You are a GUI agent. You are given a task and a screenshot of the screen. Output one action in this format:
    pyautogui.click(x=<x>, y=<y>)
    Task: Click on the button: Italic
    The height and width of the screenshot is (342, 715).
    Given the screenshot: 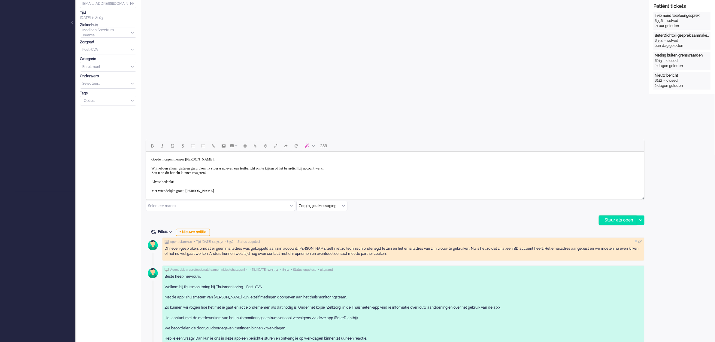 What is the action you would take?
    pyautogui.click(x=163, y=146)
    